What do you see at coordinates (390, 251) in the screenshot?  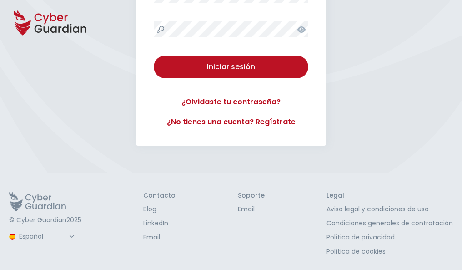 I see `a: Política de cookies` at bounding box center [390, 251].